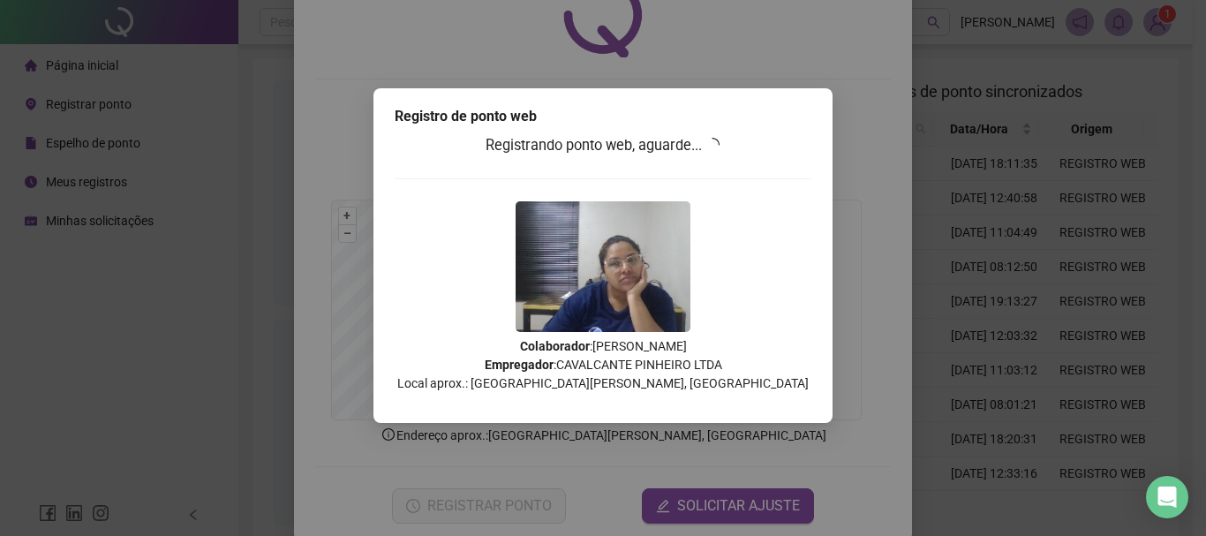  I want to click on span: loading, so click(713, 144).